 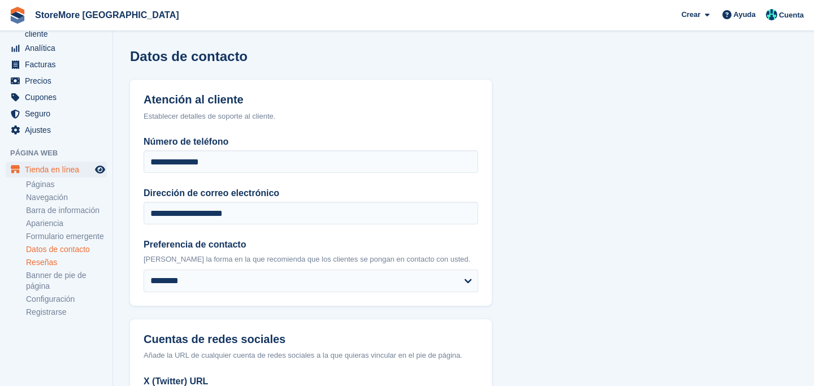 What do you see at coordinates (59, 81) in the screenshot?
I see `span: Precios` at bounding box center [59, 81].